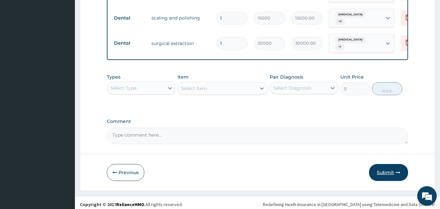 The width and height of the screenshot is (440, 209). I want to click on label: Types, so click(114, 77).